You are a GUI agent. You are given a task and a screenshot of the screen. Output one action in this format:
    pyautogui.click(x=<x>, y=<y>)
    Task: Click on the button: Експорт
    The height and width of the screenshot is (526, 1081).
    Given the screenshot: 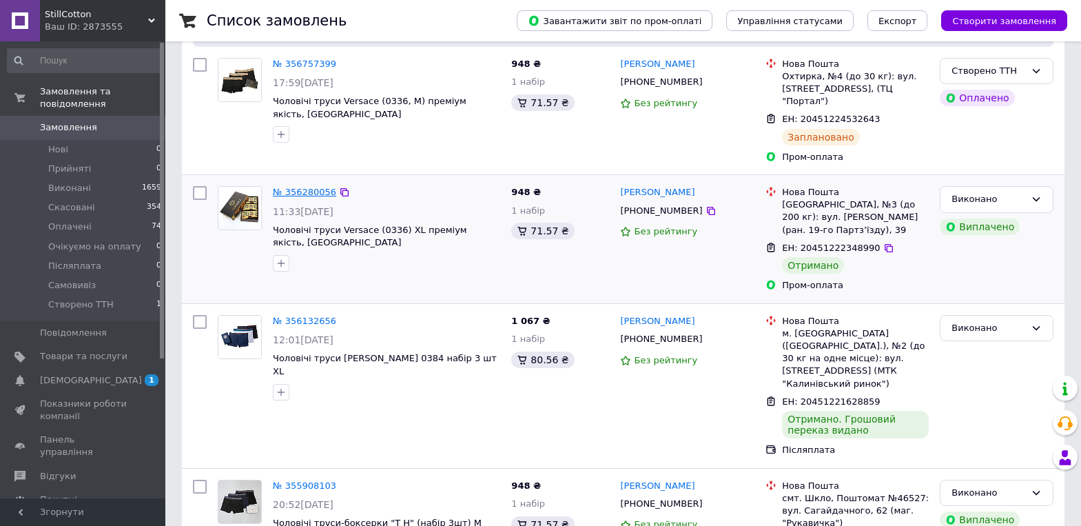 What is the action you would take?
    pyautogui.click(x=898, y=21)
    